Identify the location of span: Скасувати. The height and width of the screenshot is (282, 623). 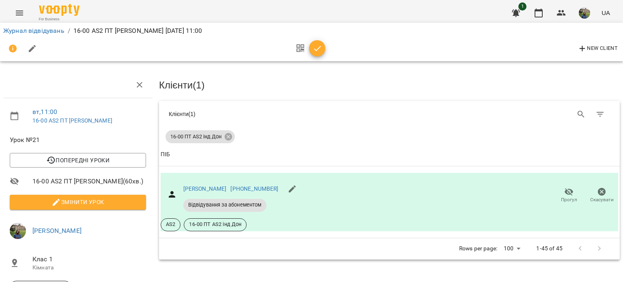
(602, 200).